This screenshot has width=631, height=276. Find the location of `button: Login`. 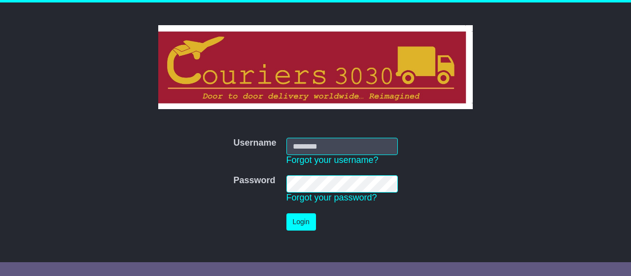

button: Login is located at coordinates (301, 221).